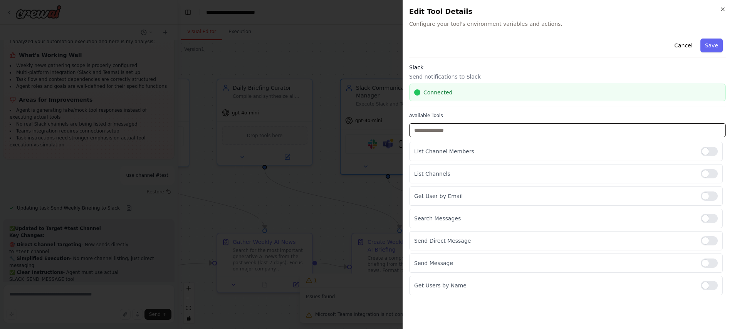  Describe the element at coordinates (567, 67) in the screenshot. I see `h3: Slack` at that location.